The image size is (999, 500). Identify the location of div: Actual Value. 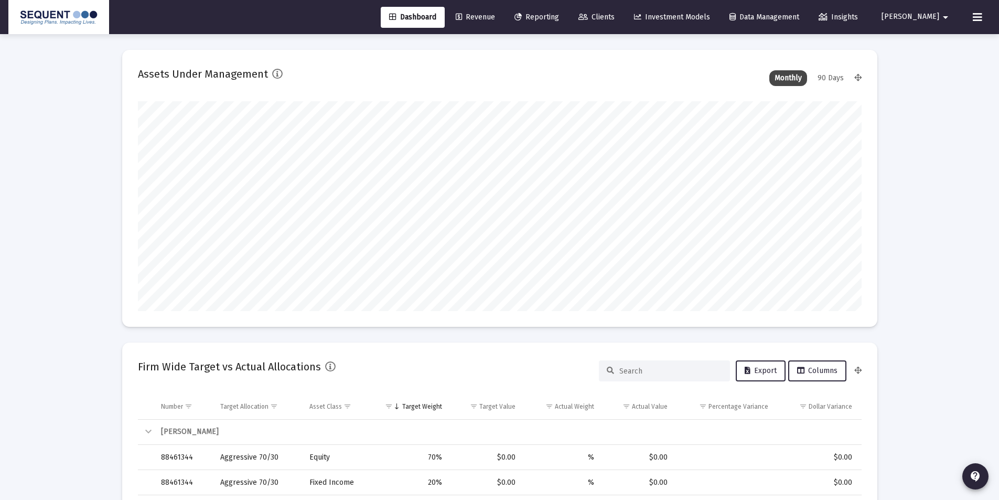
(650, 406).